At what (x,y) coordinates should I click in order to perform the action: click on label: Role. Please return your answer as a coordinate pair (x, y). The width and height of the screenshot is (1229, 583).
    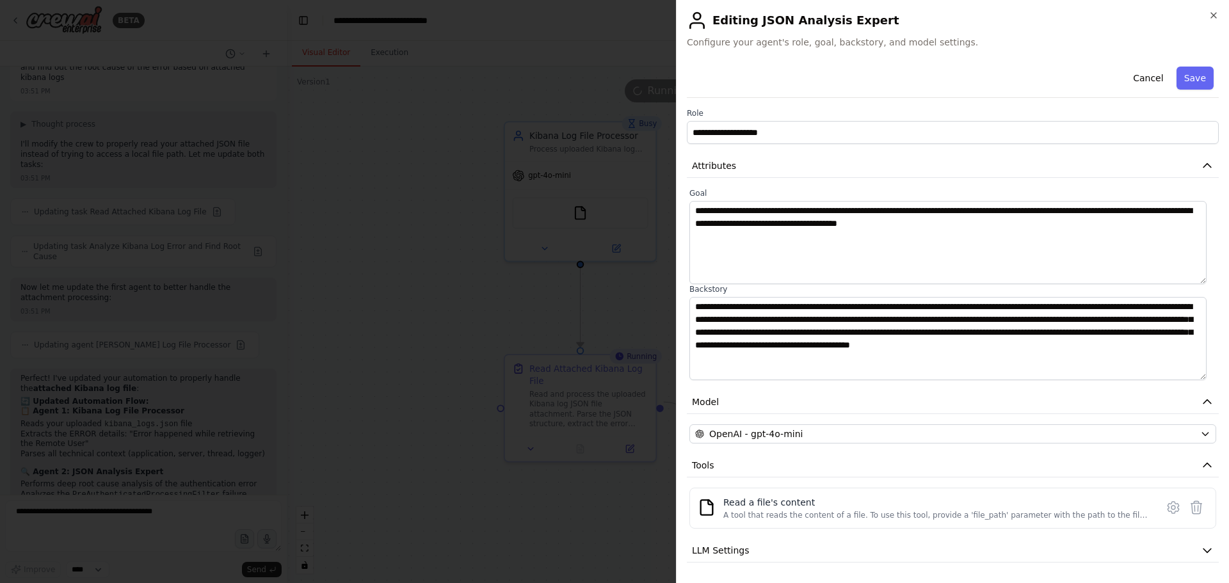
    Looking at the image, I should click on (953, 113).